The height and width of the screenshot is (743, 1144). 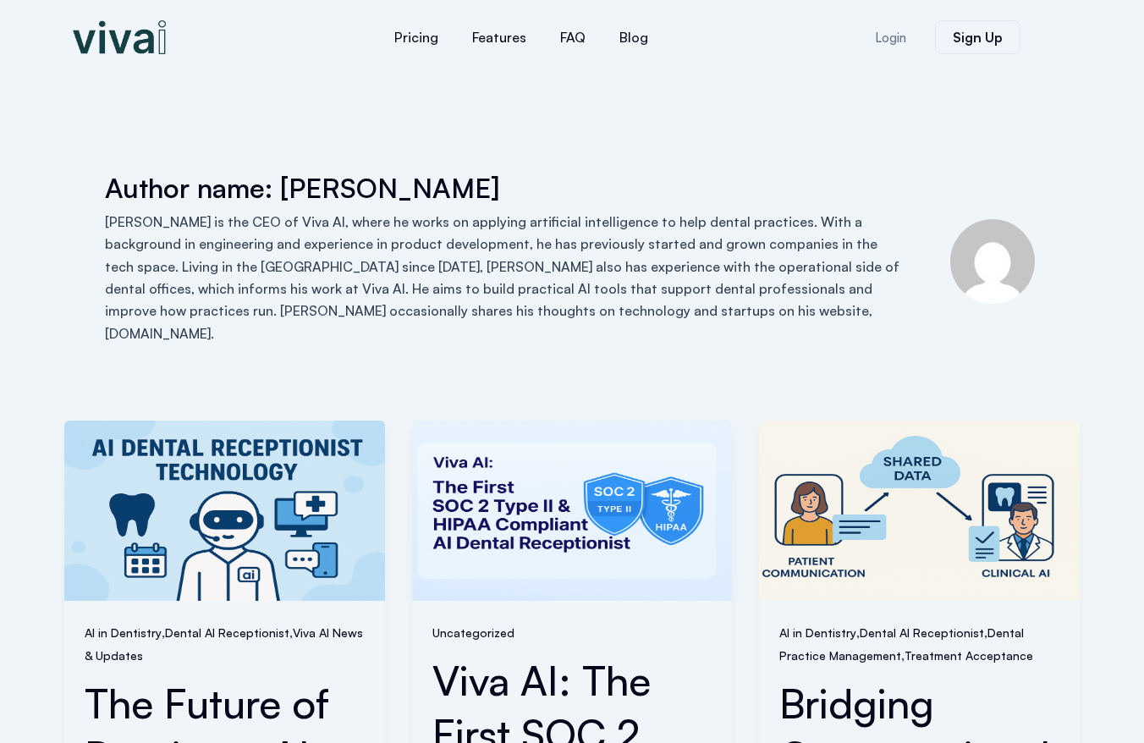 What do you see at coordinates (919, 509) in the screenshot?
I see `a: Read: Bridging Conversational & Clinical Dental AI: Why Shared Data Is the Missing Link in Modern...` at bounding box center [919, 509].